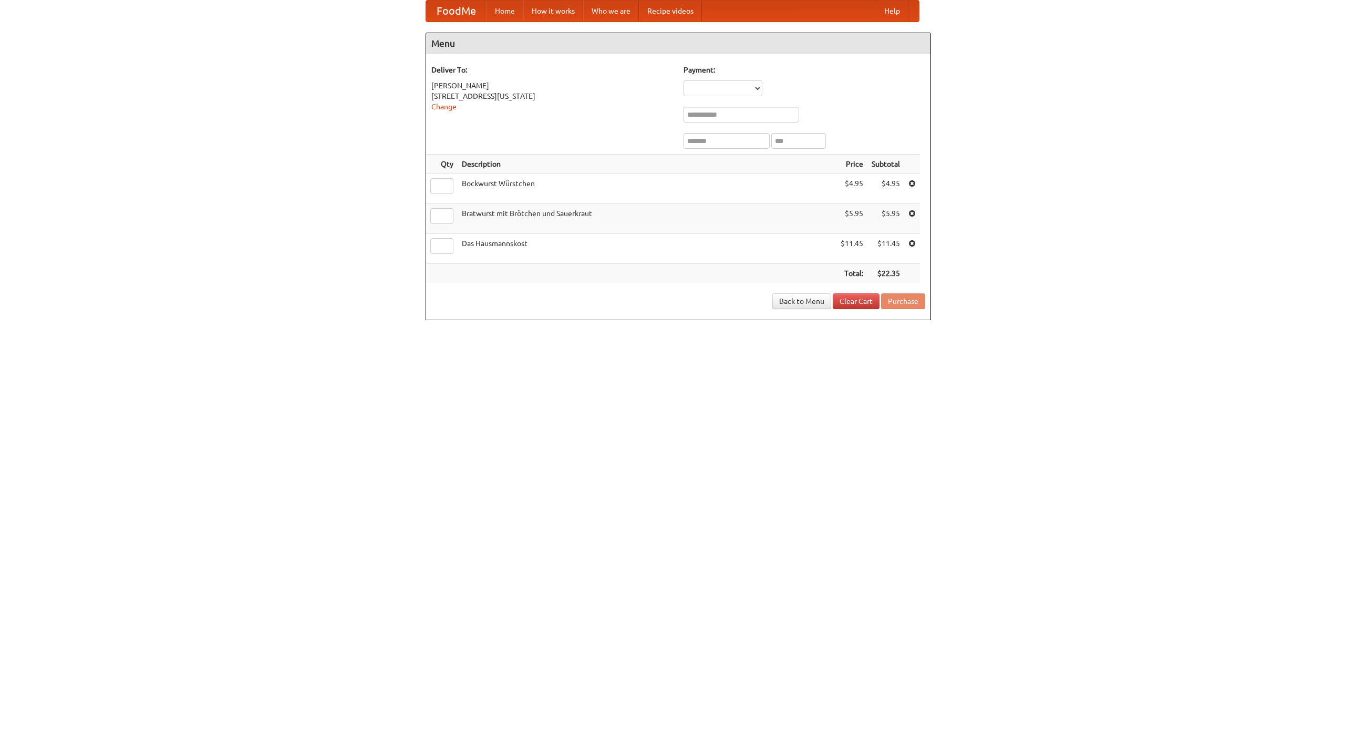  I want to click on a: Who we are, so click(611, 11).